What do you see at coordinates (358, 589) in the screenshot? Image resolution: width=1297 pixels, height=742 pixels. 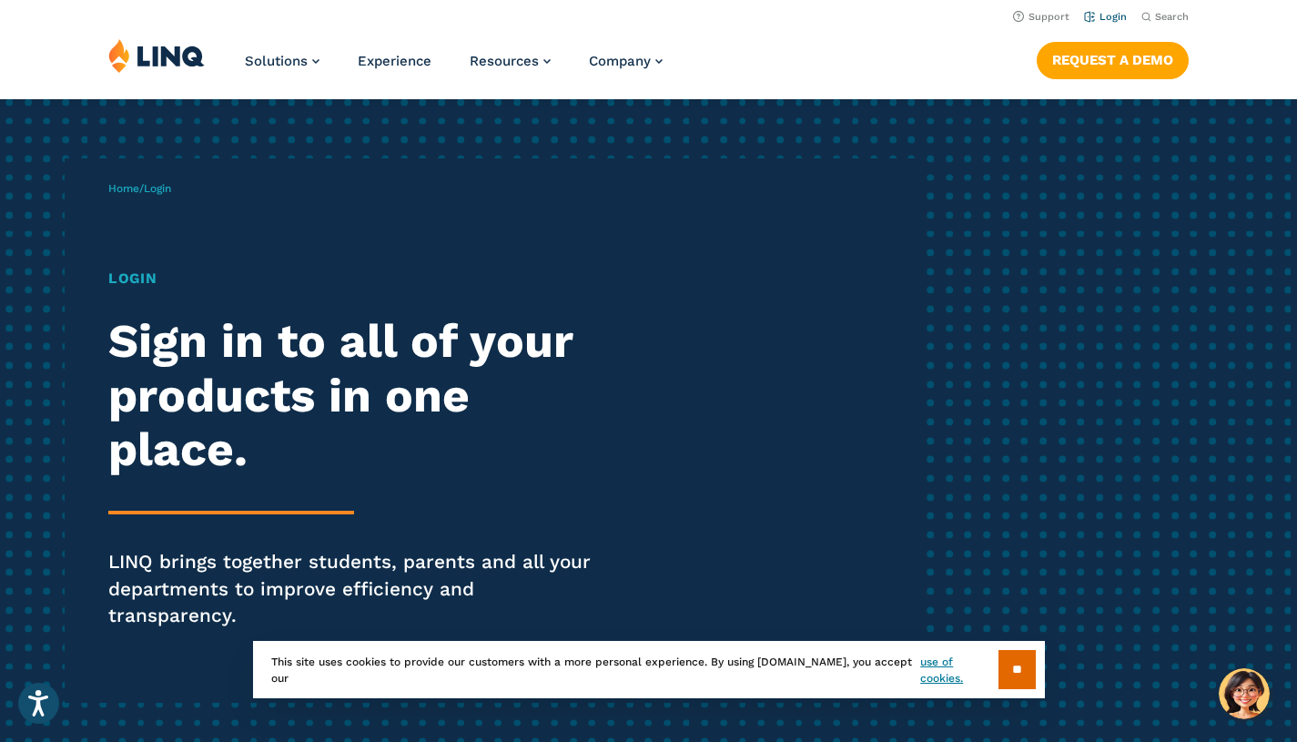 I see `p: LINQ brings together students, parents and all your departments to improve efficiency and transpa...` at bounding box center [358, 589].